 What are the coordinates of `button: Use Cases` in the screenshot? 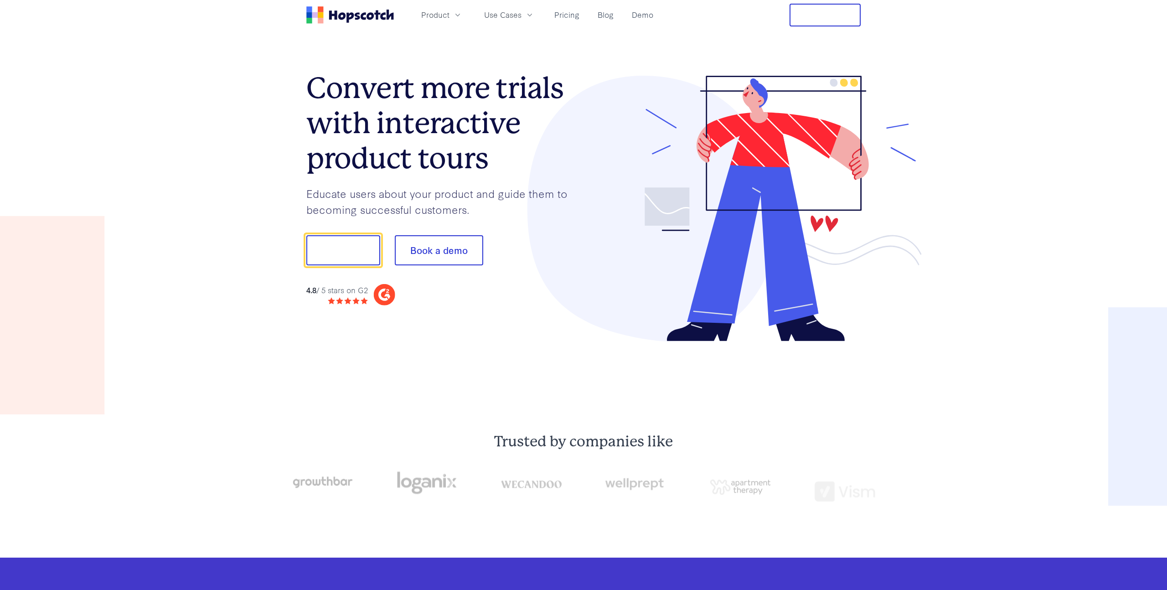 It's located at (509, 15).